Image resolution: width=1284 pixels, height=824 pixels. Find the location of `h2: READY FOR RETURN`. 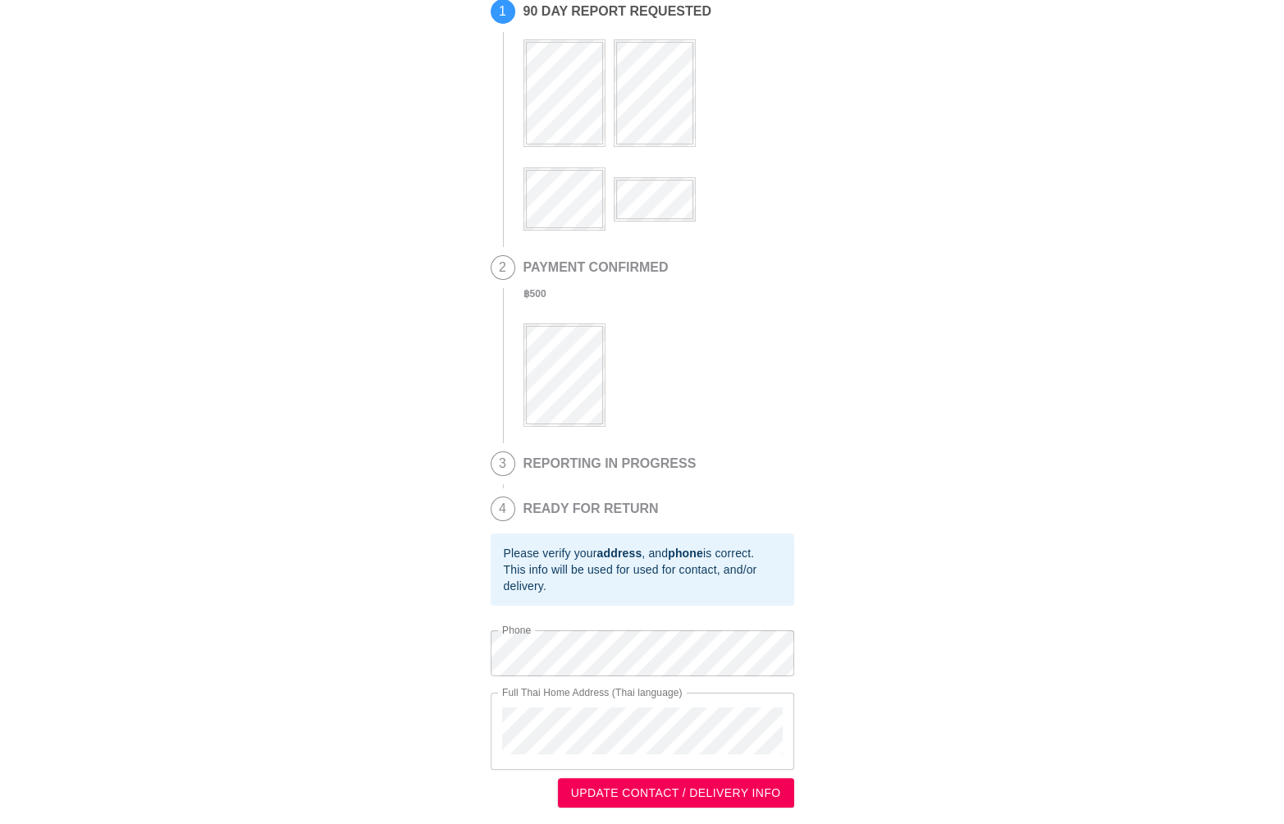

h2: READY FOR RETURN is located at coordinates (591, 509).